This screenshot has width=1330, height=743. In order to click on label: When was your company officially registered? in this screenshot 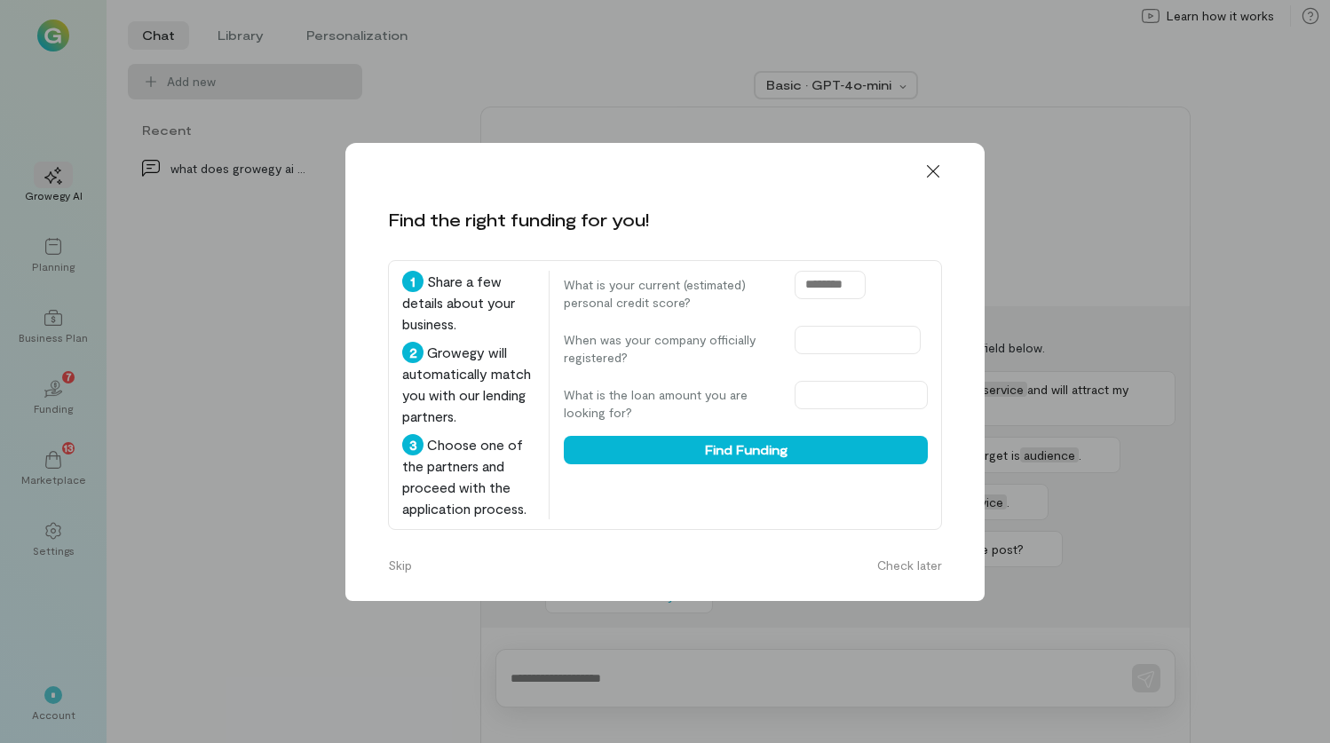, I will do `click(670, 349)`.